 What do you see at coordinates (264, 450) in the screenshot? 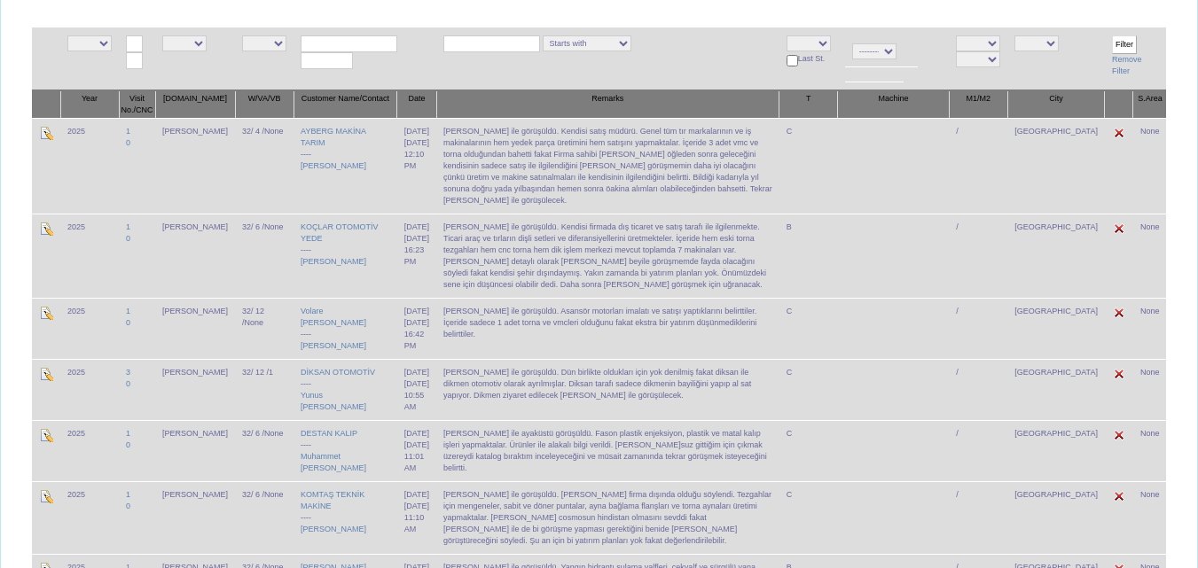
I see `td: 32/ 6 /None` at bounding box center [264, 450].